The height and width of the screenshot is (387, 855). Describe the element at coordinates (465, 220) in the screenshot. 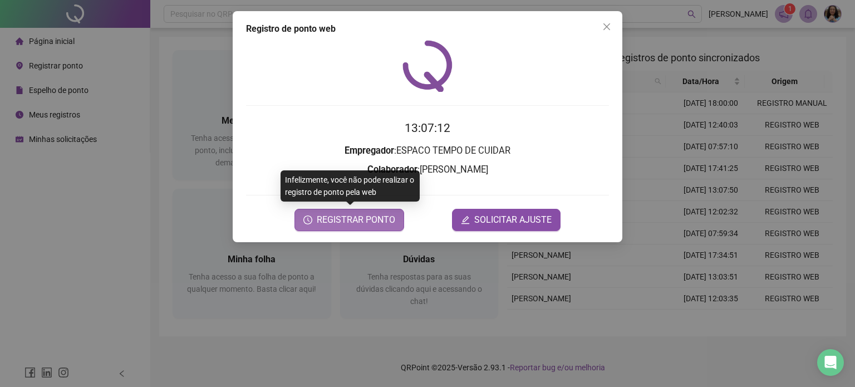

I see `span: edit` at that location.